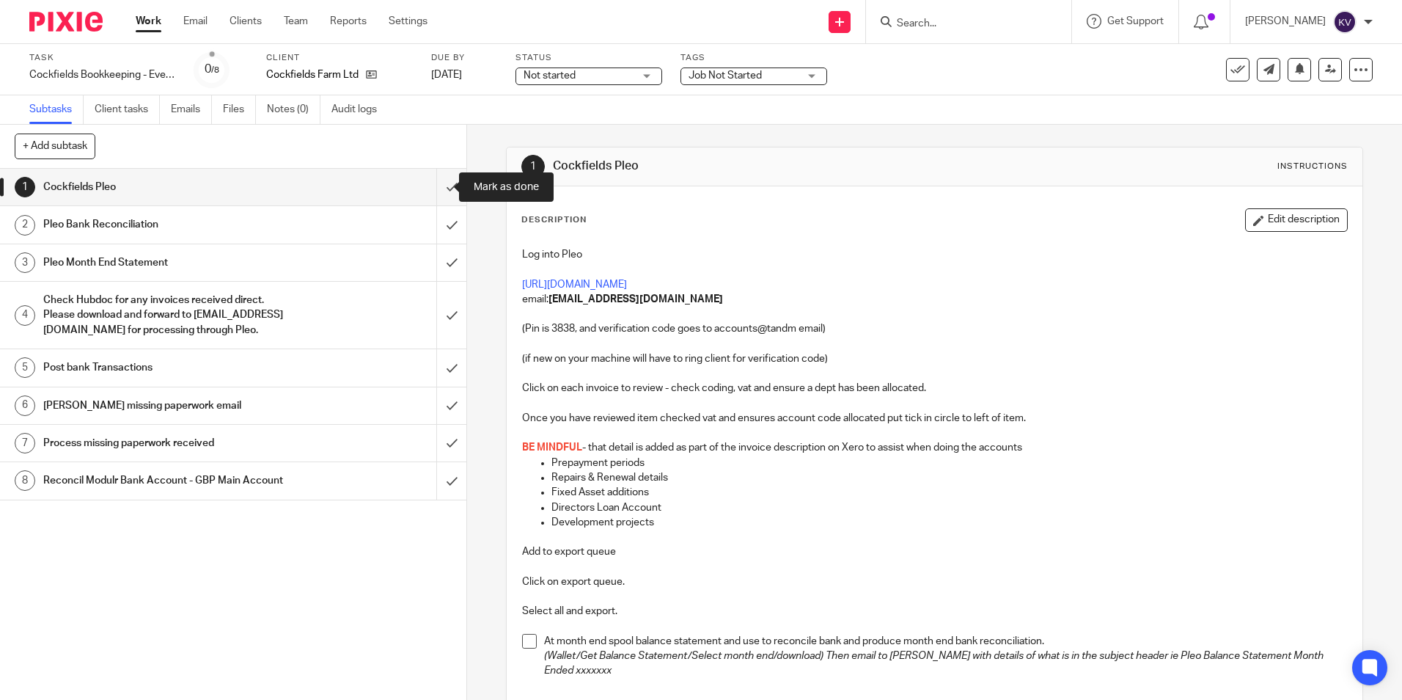  Describe the element at coordinates (934, 447) in the screenshot. I see `p: - that detail is added as part of the invoice description on Xero to assist when doing the accounts` at that location.